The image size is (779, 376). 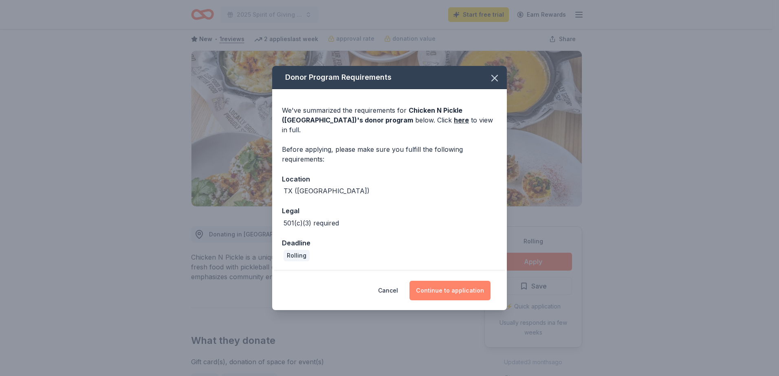 What do you see at coordinates (389, 77) in the screenshot?
I see `div: Donor Program Requirements` at bounding box center [389, 77].